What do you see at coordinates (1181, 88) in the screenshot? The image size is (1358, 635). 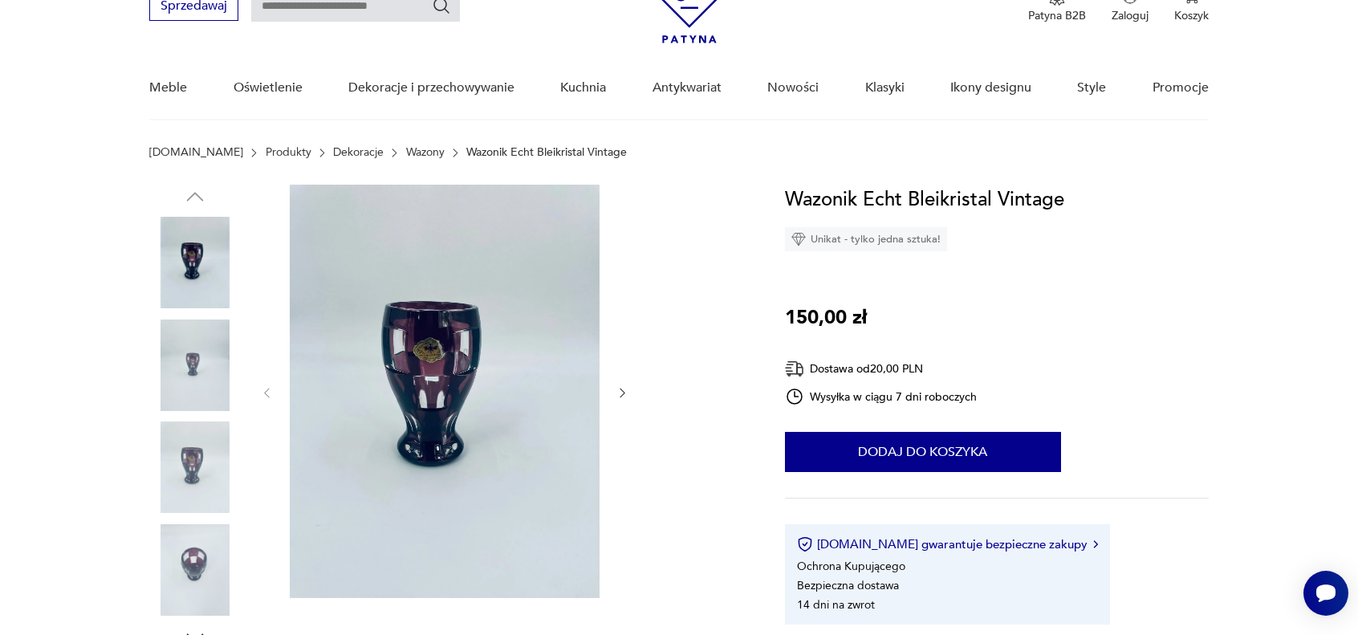 I see `a: Promocje` at bounding box center [1181, 88].